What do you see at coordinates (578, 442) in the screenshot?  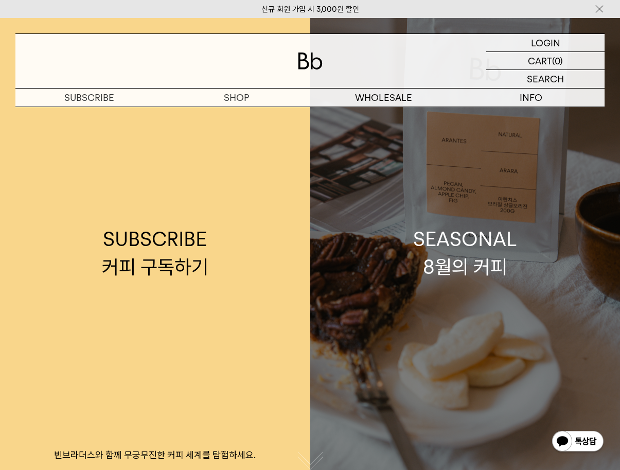 I see `img: 카카오톡 채널 1:1 채팅 버튼` at bounding box center [578, 442].